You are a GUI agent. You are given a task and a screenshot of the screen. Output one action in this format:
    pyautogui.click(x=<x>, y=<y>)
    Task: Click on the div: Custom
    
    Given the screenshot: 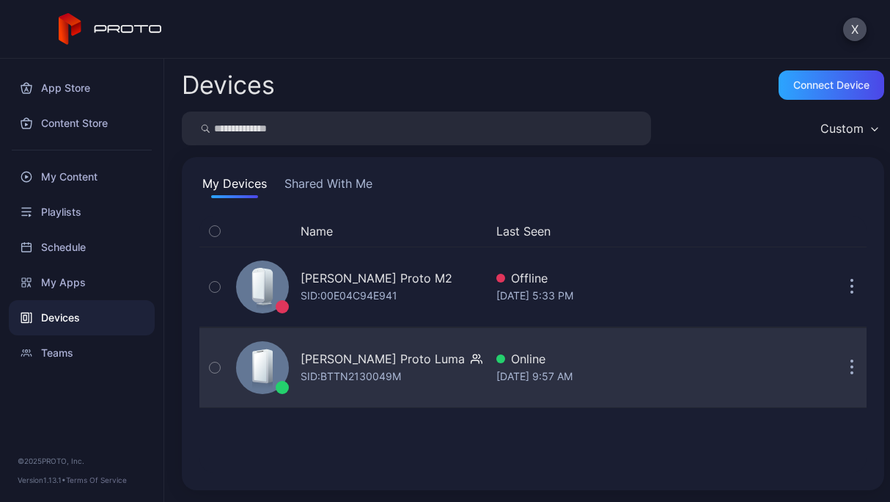 What is the action you would take?
    pyautogui.click(x=842, y=128)
    